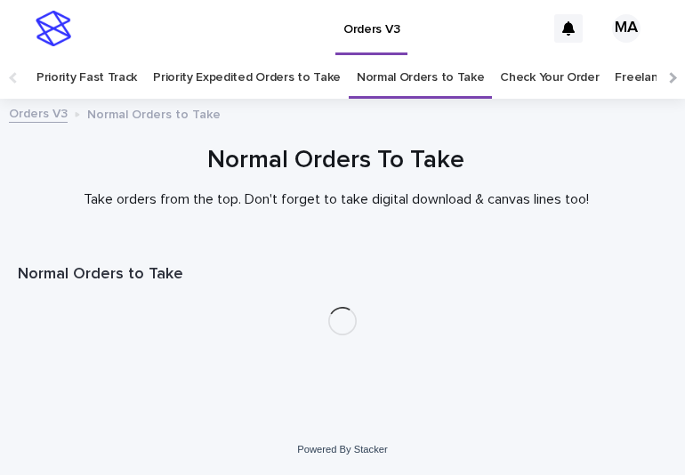 This screenshot has height=475, width=685. I want to click on h1: Normal Orders to Take, so click(342, 275).